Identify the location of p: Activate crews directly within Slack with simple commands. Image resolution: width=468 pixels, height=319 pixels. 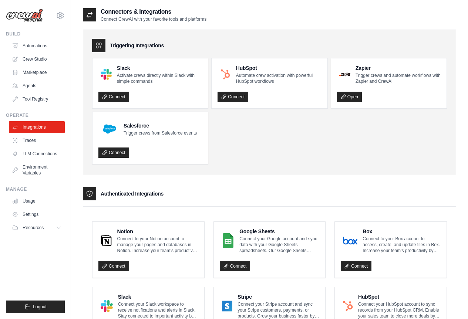
(159, 78).